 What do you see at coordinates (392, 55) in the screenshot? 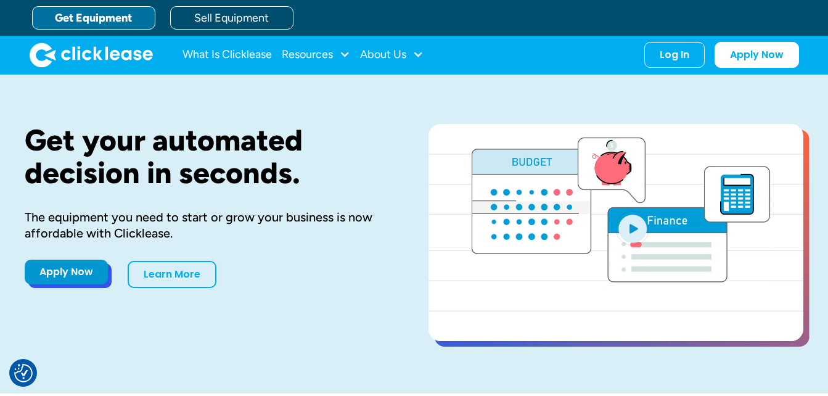
I see `div: About Us` at bounding box center [392, 55].